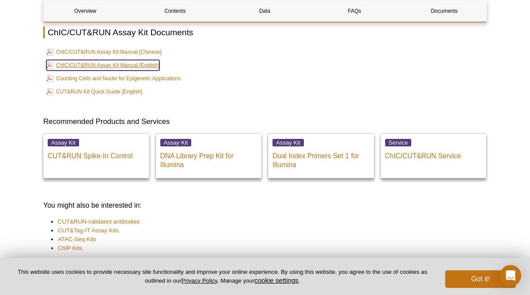 The height and width of the screenshot is (295, 530). I want to click on a: Data, so click(265, 11).